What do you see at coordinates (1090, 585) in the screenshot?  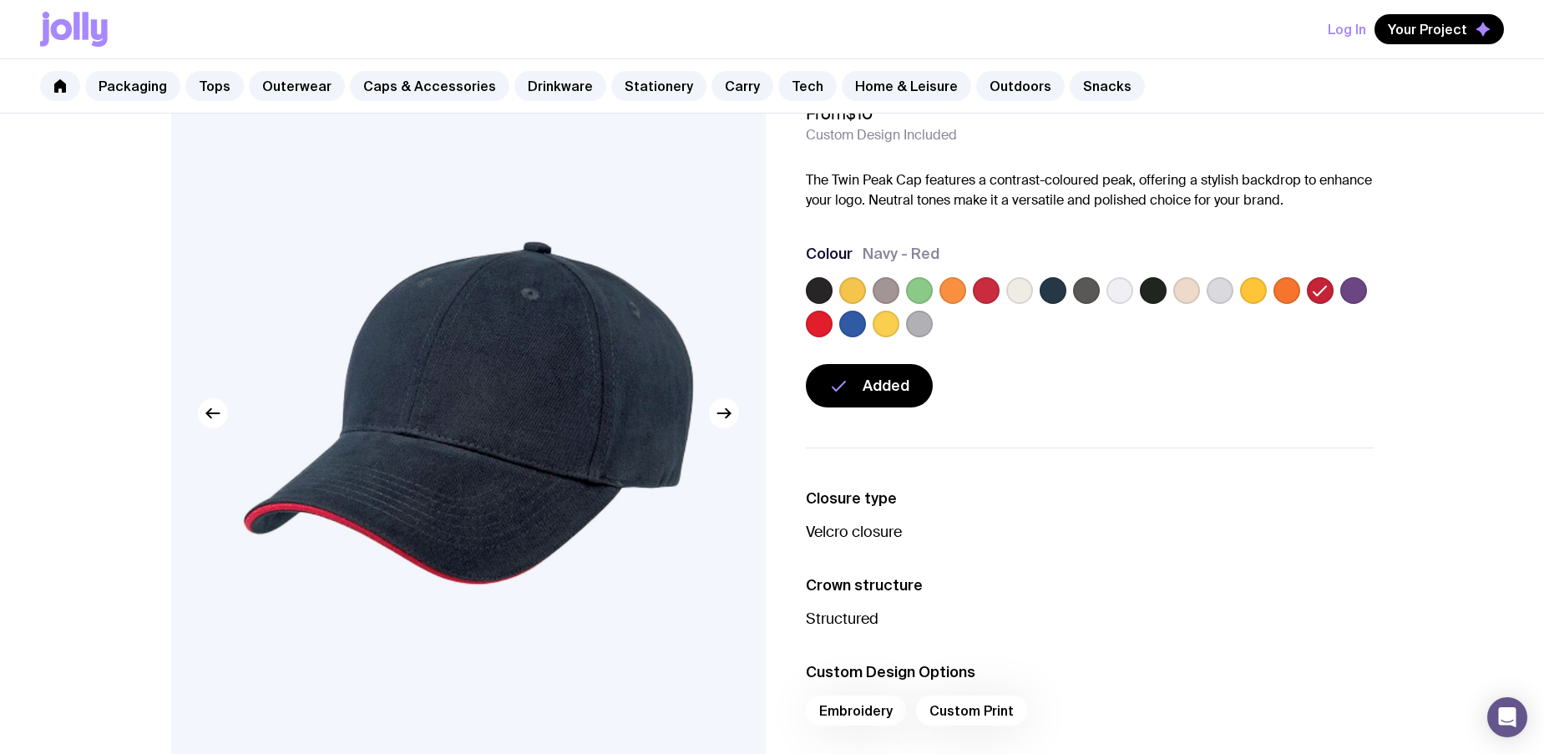 I see `h3: Crown structure` at bounding box center [1090, 585].